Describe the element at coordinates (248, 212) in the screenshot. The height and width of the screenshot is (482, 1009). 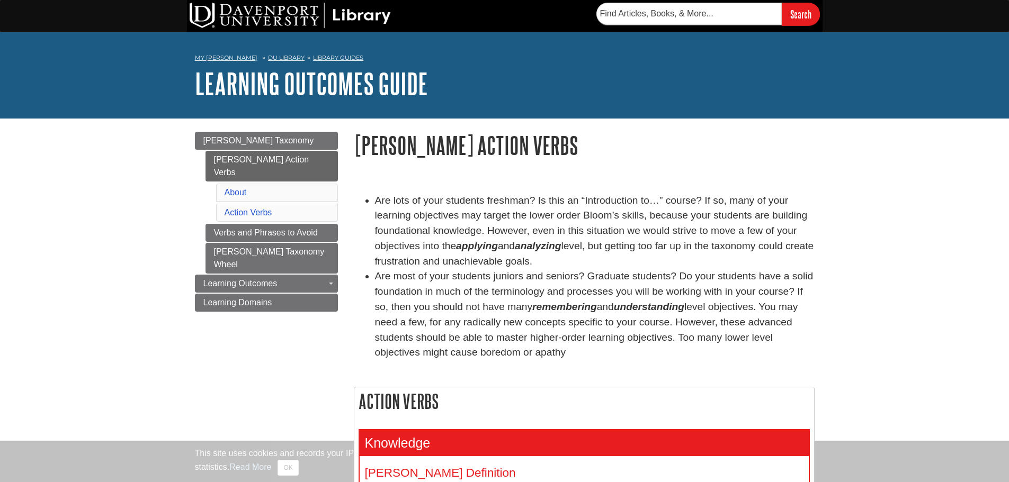
I see `a: Action Verbs` at that location.